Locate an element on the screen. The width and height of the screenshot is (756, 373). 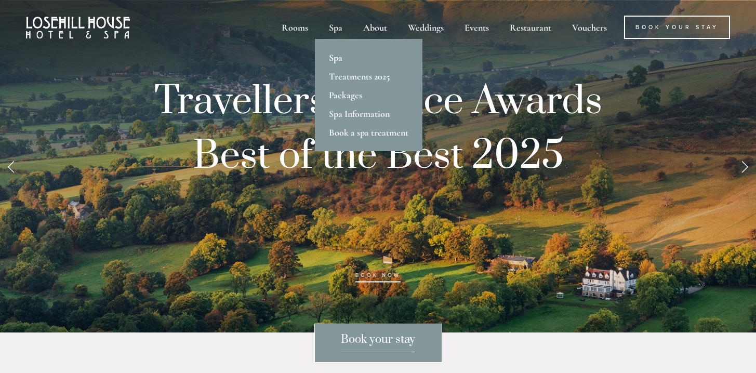
div: Events is located at coordinates (477, 27).